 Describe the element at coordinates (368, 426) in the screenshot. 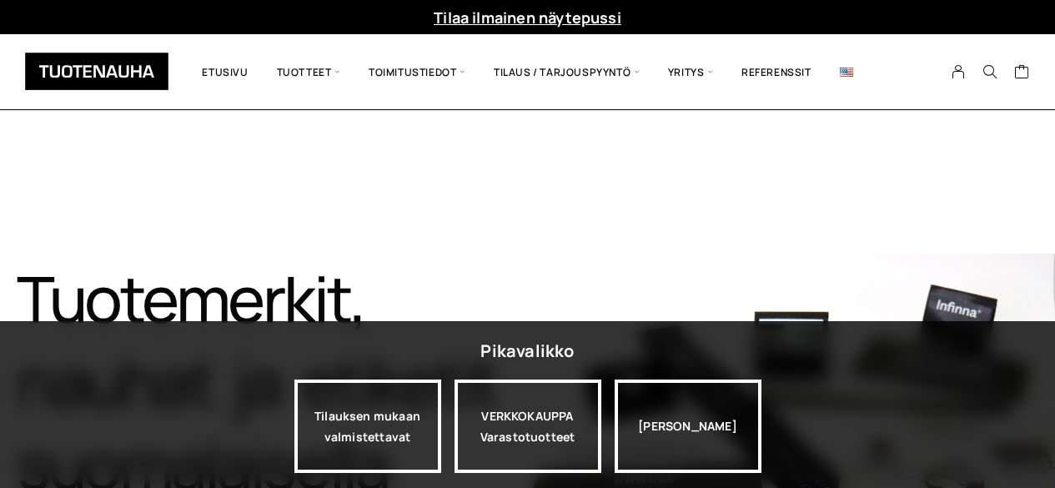

I see `a: Tilauksen mukaan valmistettavat` at that location.